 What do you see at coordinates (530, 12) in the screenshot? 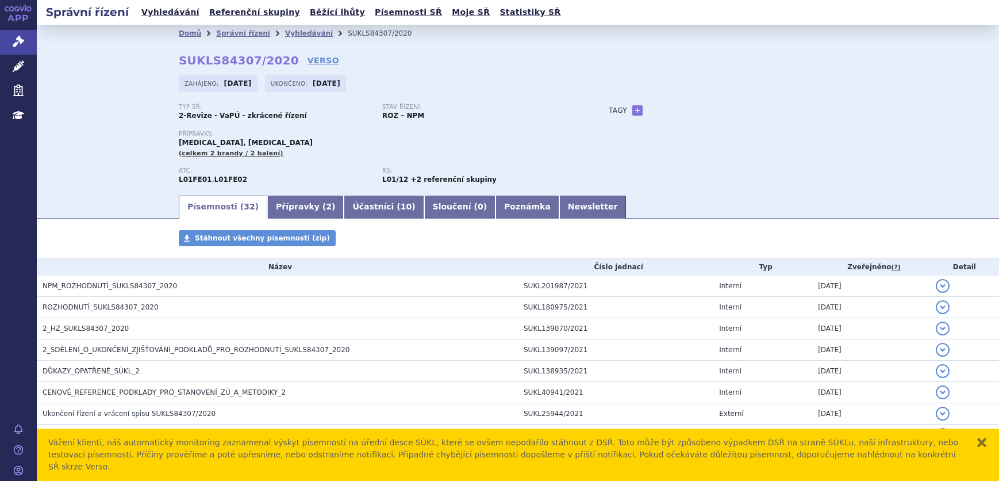
I see `a: Statistiky SŘ` at bounding box center [530, 12].